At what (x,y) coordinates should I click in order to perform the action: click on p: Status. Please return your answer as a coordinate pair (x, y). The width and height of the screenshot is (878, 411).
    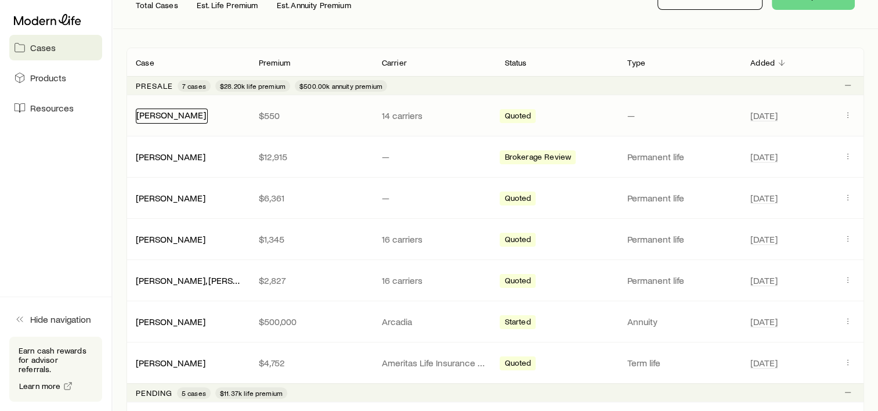
    Looking at the image, I should click on (515, 63).